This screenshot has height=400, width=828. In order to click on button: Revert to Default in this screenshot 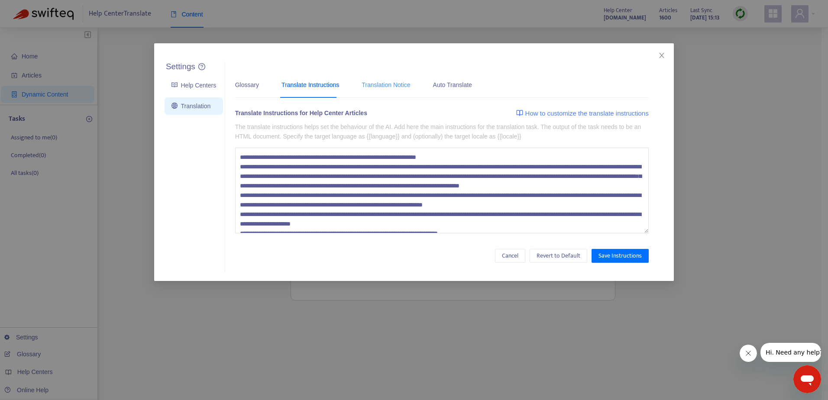, I will do `click(558, 256)`.